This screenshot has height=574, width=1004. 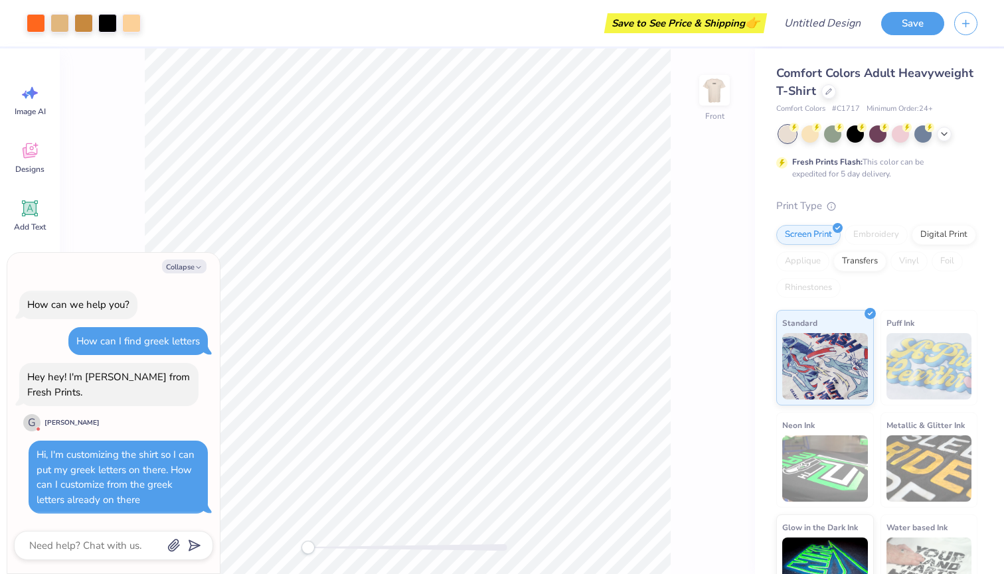 I want to click on span: Designs, so click(x=30, y=169).